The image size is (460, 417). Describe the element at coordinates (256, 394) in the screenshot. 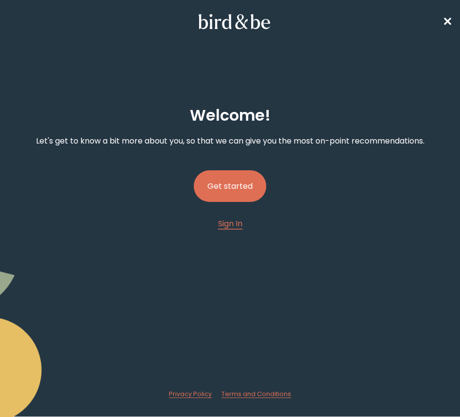

I see `a: Terms and Conditions` at that location.